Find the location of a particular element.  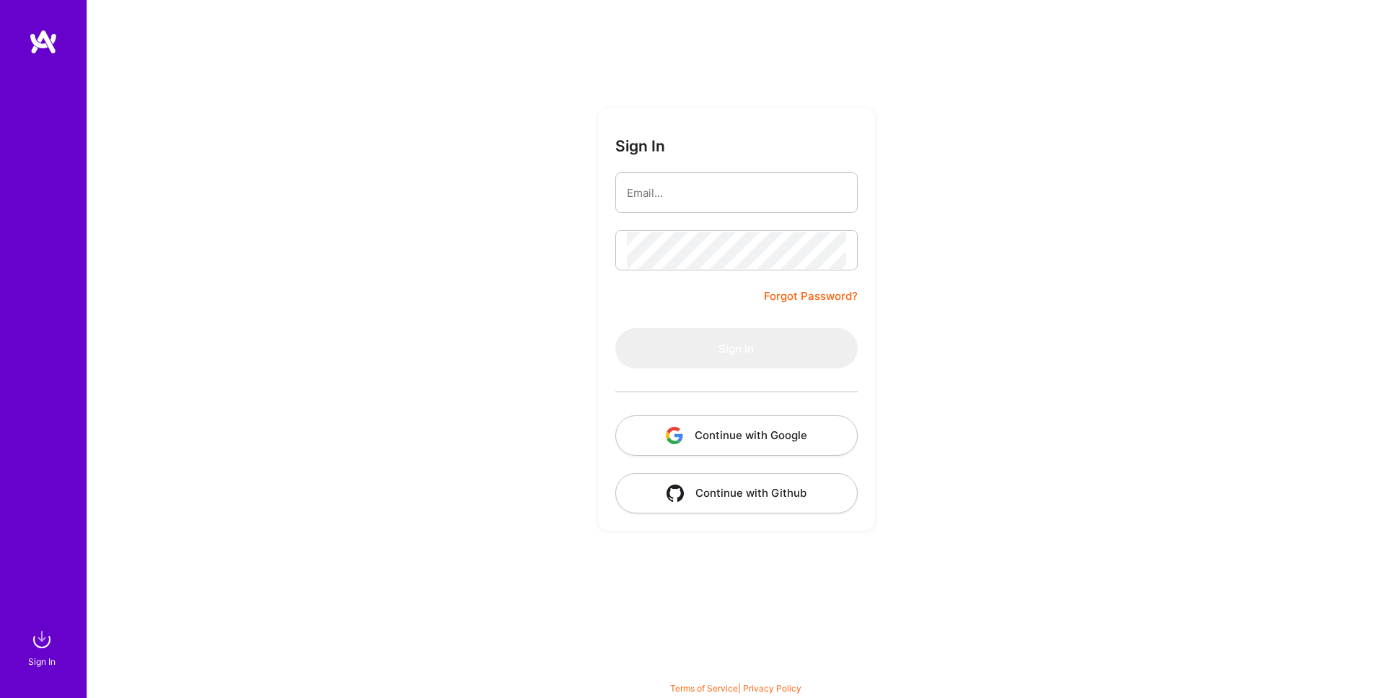

a: Privacy Policy is located at coordinates (772, 688).